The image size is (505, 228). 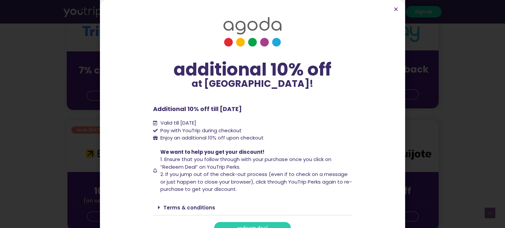 What do you see at coordinates (253, 70) in the screenshot?
I see `div: additional 10% off` at bounding box center [253, 70].